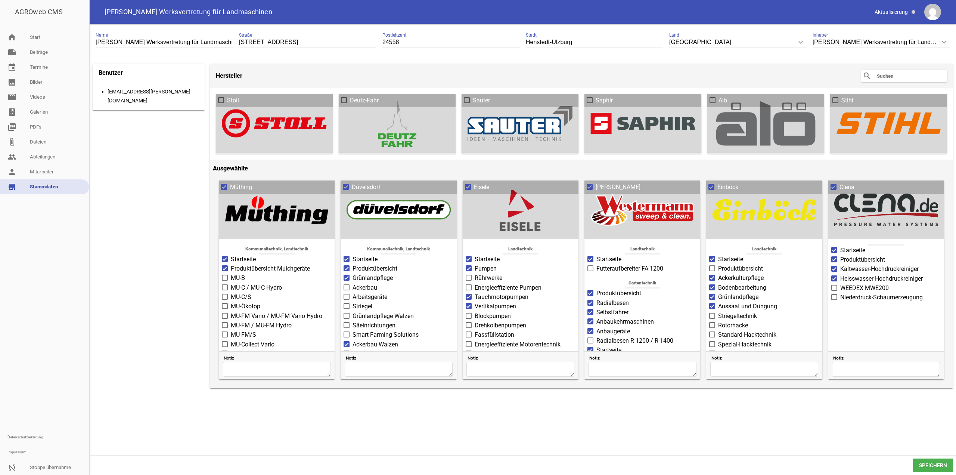 The width and height of the screenshot is (956, 475). I want to click on span: Eisele, so click(482, 187).